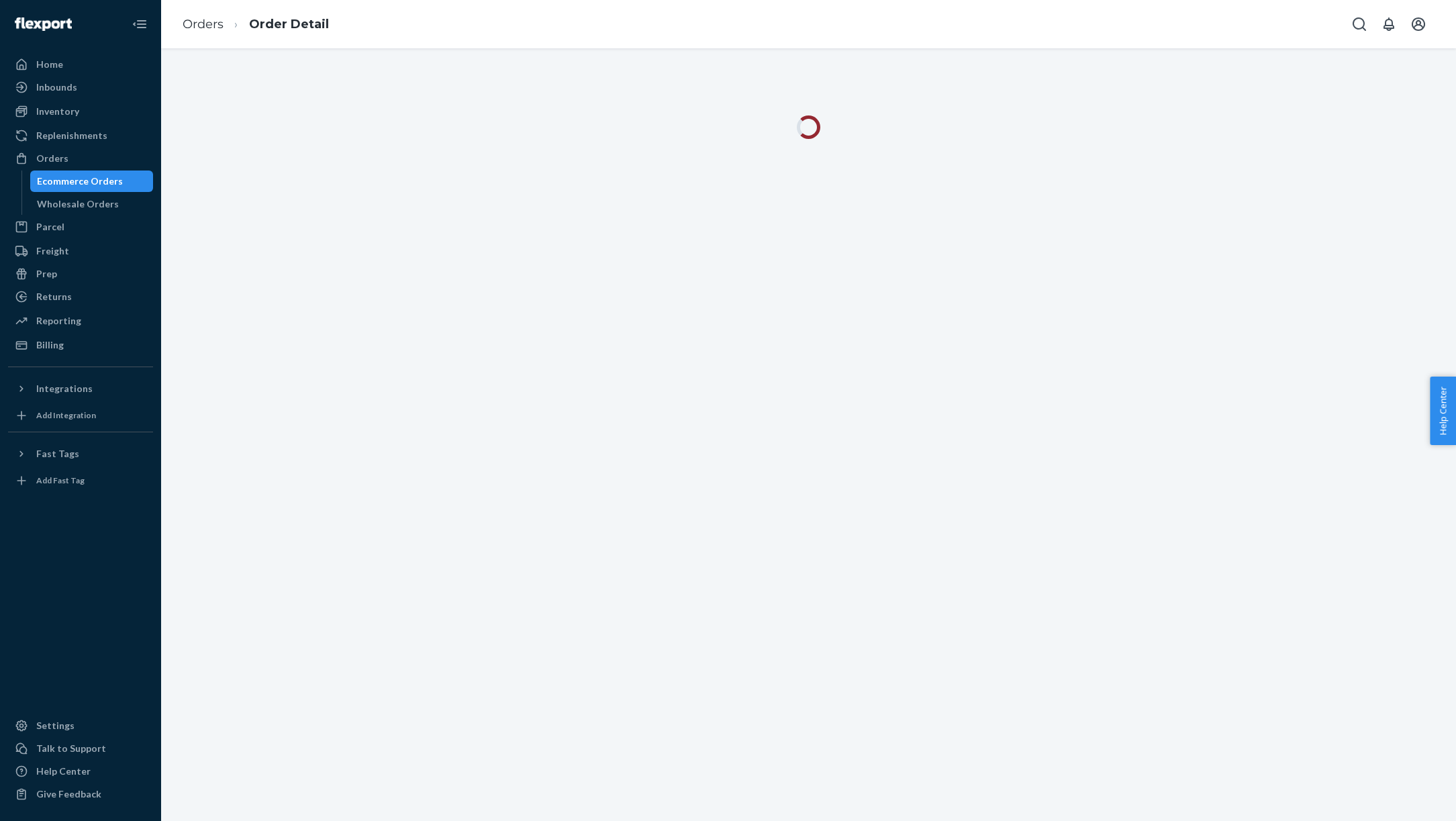 Image resolution: width=1456 pixels, height=821 pixels. I want to click on div: Billing, so click(50, 345).